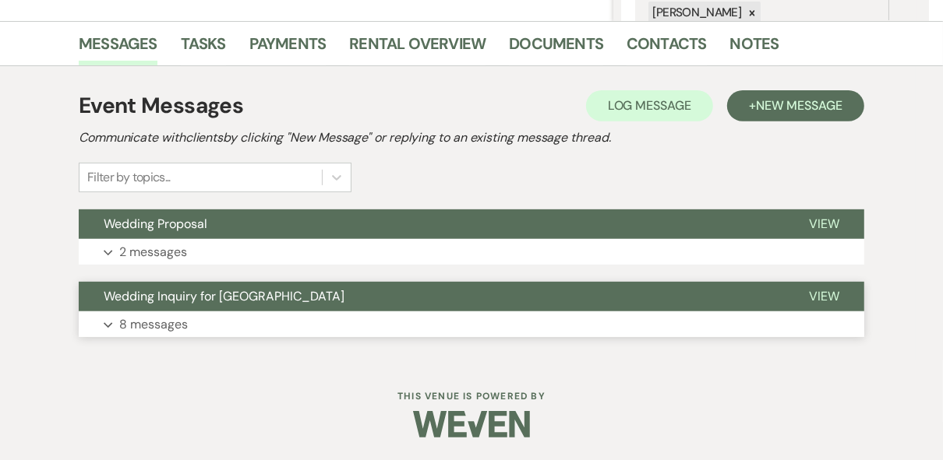  Describe the element at coordinates (471, 252) in the screenshot. I see `button: 2 messages` at that location.